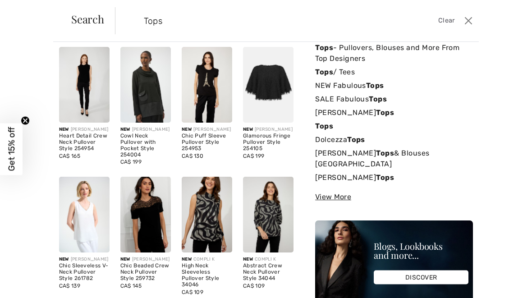 Image resolution: width=532 pixels, height=298 pixels. What do you see at coordinates (146, 272) in the screenshot?
I see `div: Chic Beaded Crew Neck Pullover Style 259732` at bounding box center [146, 272].